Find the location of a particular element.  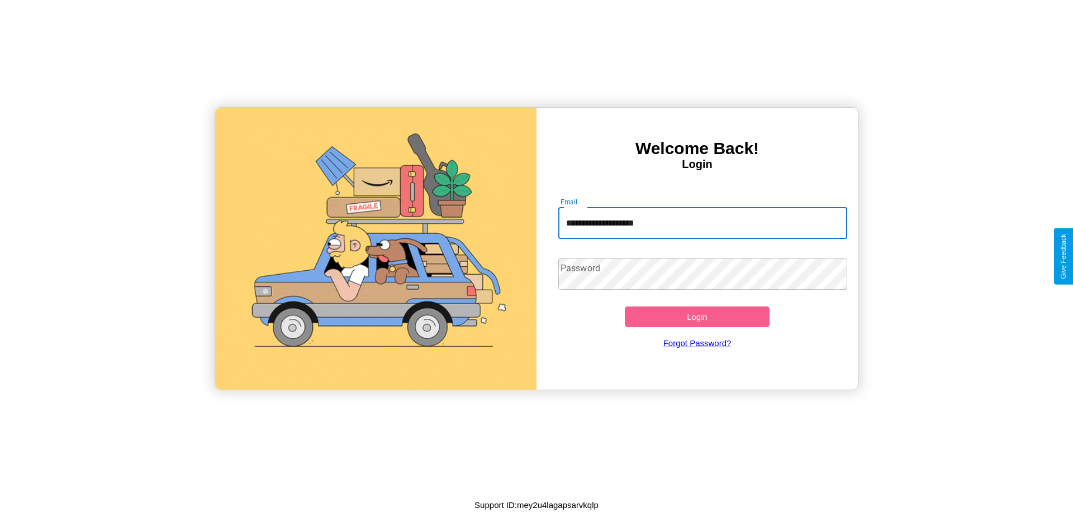

button: Login is located at coordinates (697, 317).